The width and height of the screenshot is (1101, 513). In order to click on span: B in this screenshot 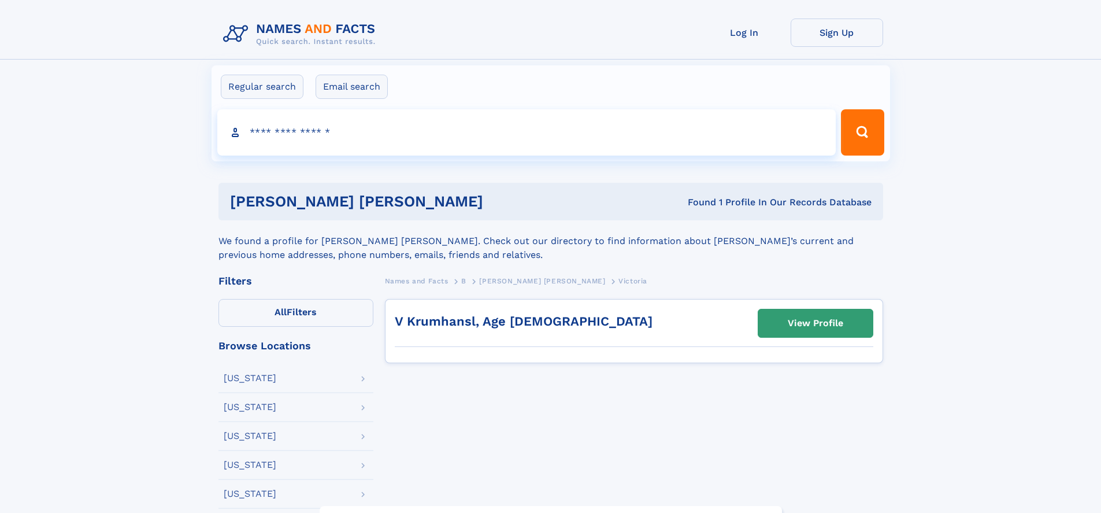, I will do `click(464, 281)`.